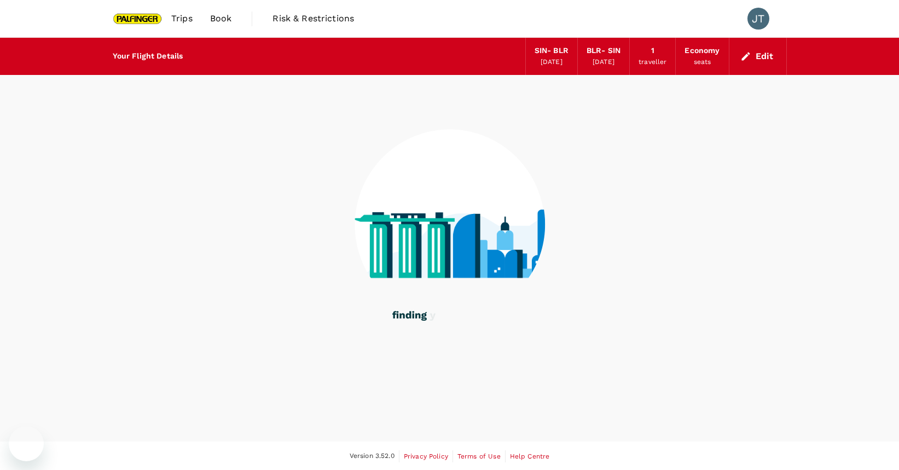  Describe the element at coordinates (182, 19) in the screenshot. I see `span: Trips` at that location.